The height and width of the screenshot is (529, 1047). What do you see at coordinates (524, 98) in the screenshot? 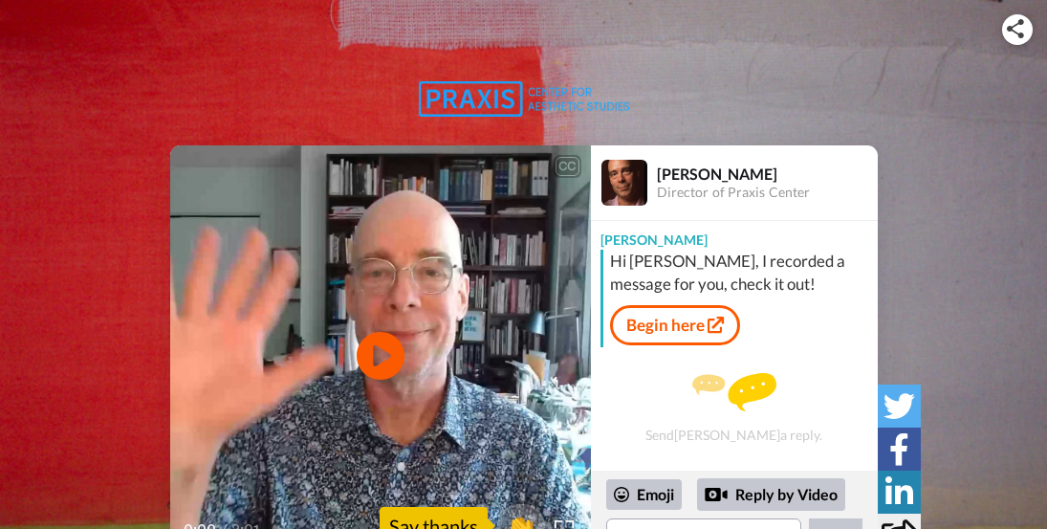
I see `img: logo` at bounding box center [524, 98].